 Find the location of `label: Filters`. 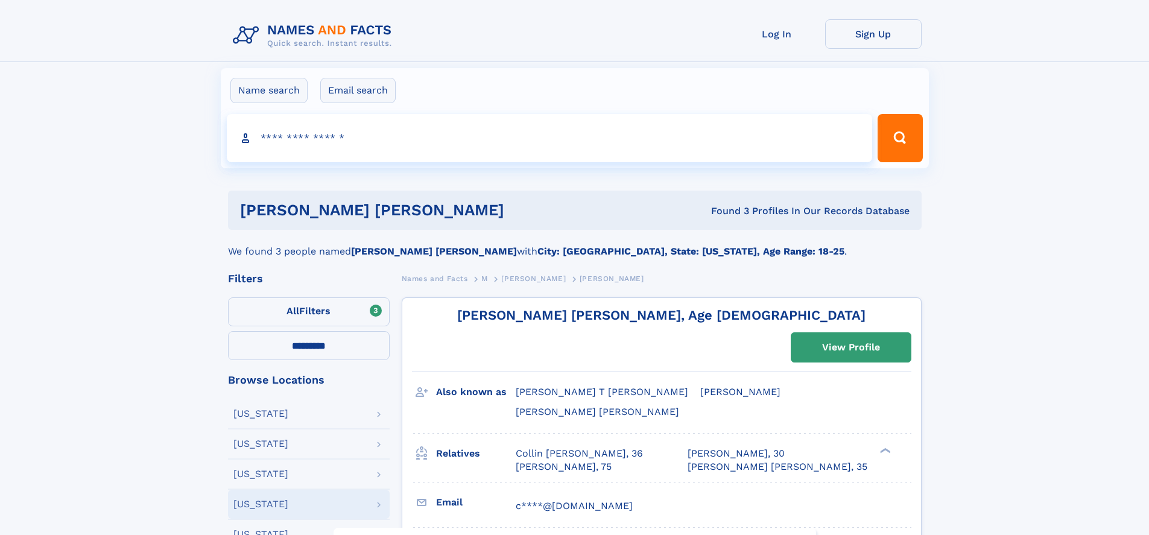

label: Filters is located at coordinates (309, 312).